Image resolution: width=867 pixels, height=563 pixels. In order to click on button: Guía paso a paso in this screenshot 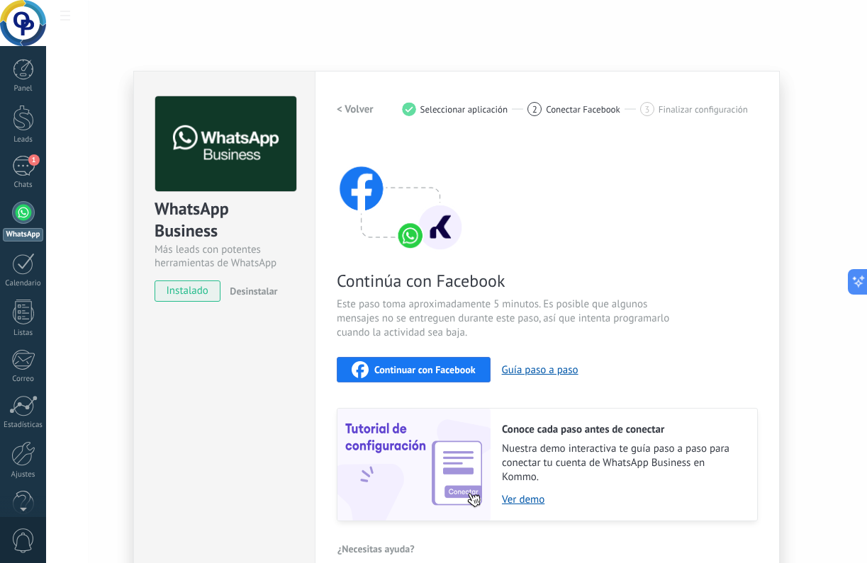, I will do `click(540, 370)`.